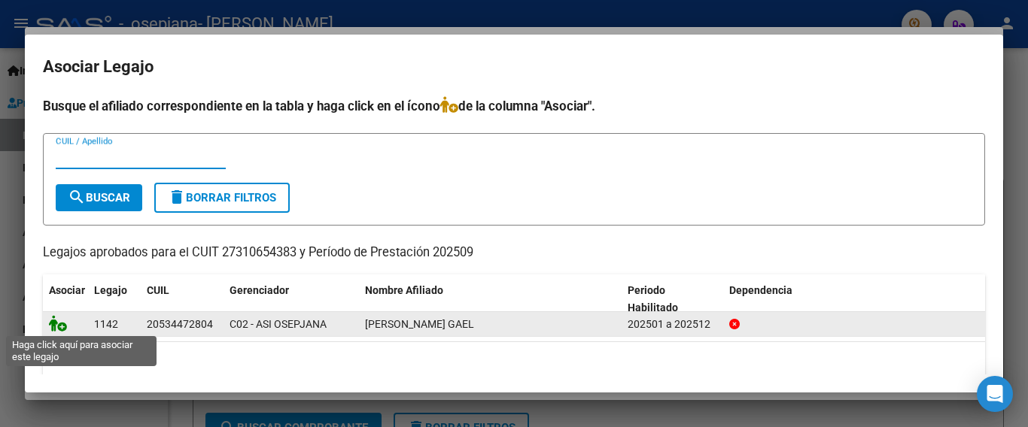 The image size is (1028, 427). Describe the element at coordinates (672, 324) in the screenshot. I see `div: 202501 a 202512` at that location.